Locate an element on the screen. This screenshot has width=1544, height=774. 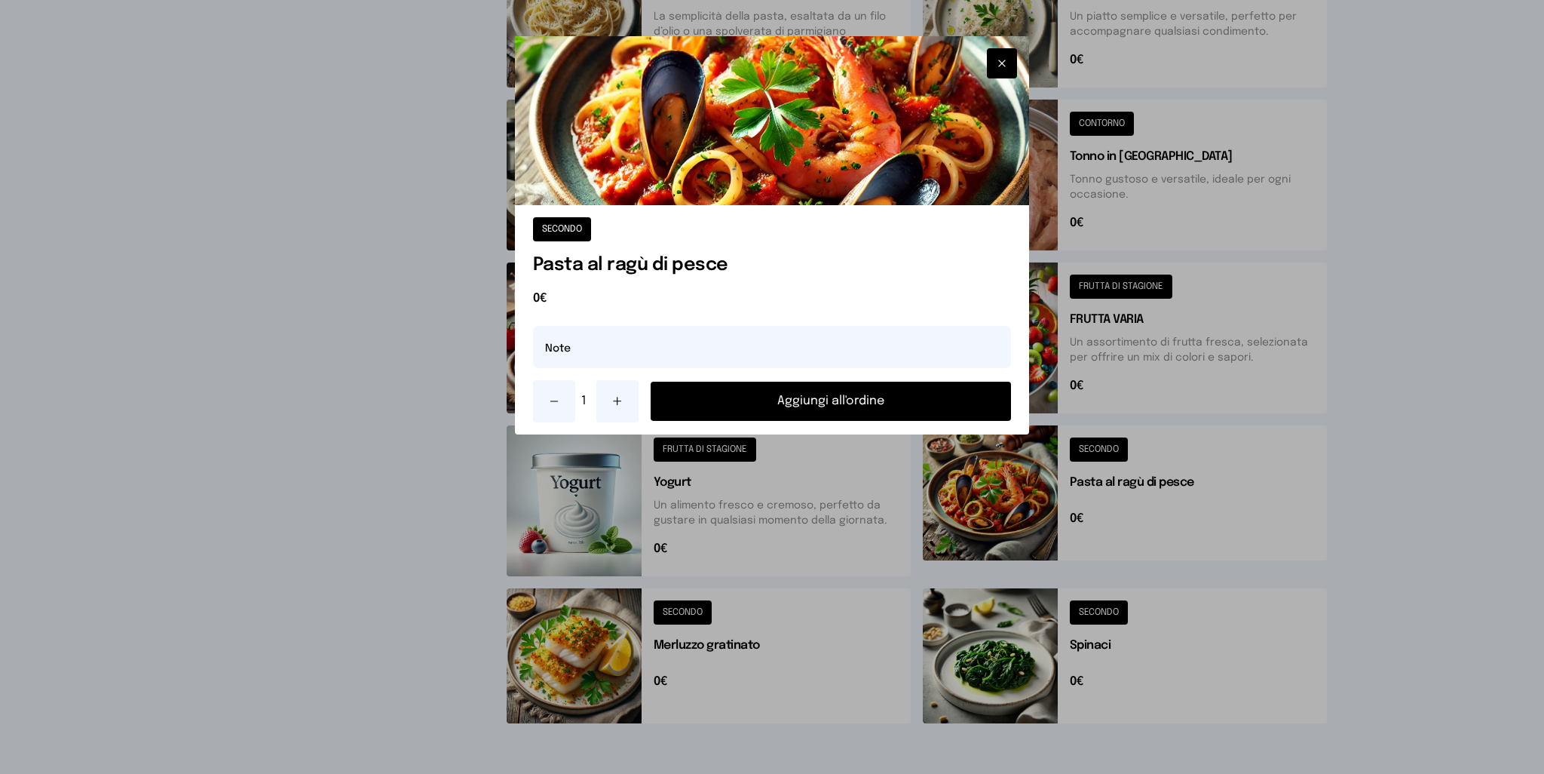
h1: Pasta al ragù di pesce is located at coordinates (772, 265).